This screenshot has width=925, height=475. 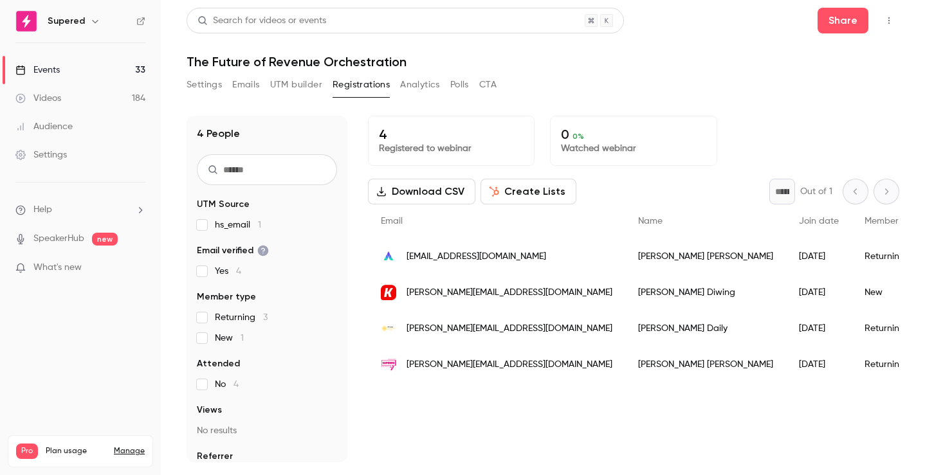 I want to click on button: Registrations, so click(x=361, y=85).